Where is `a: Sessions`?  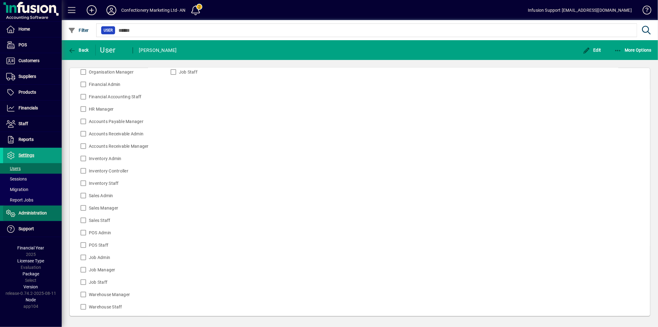
a: Sessions is located at coordinates (32, 179).